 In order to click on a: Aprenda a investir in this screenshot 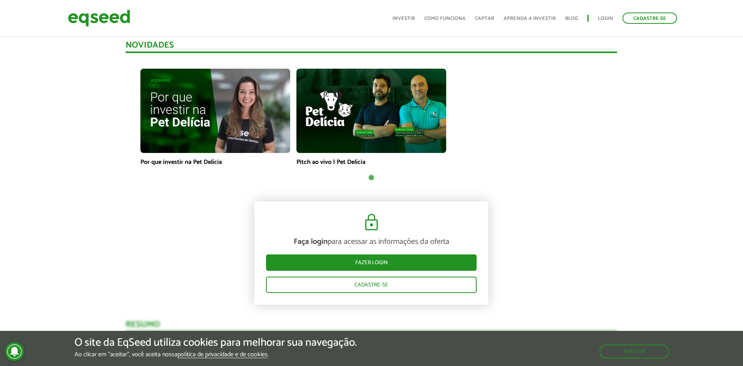, I will do `click(530, 18)`.